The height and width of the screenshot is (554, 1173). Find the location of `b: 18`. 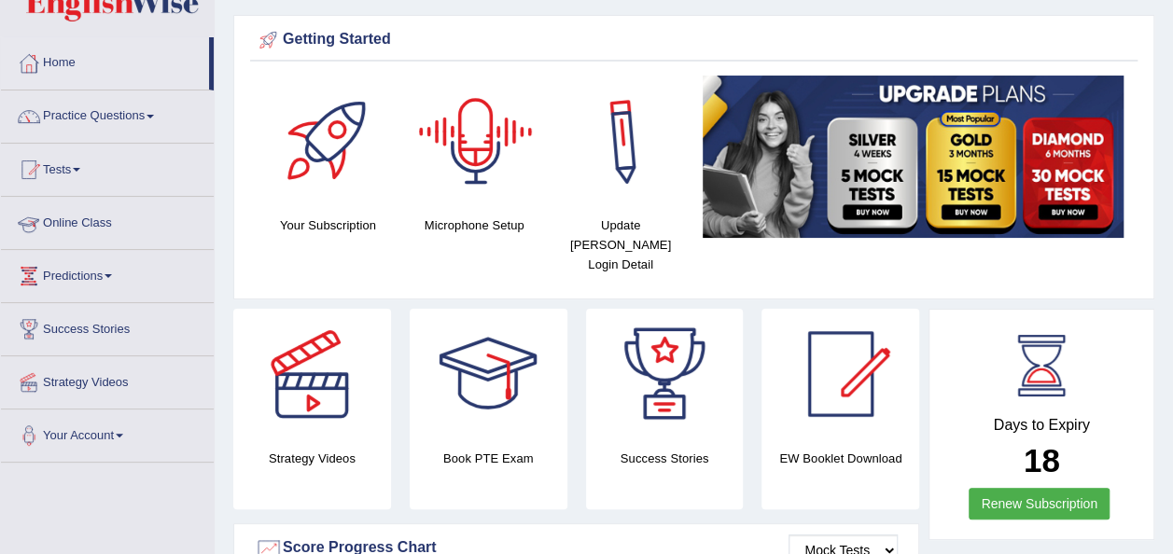

b: 18 is located at coordinates (1041, 460).